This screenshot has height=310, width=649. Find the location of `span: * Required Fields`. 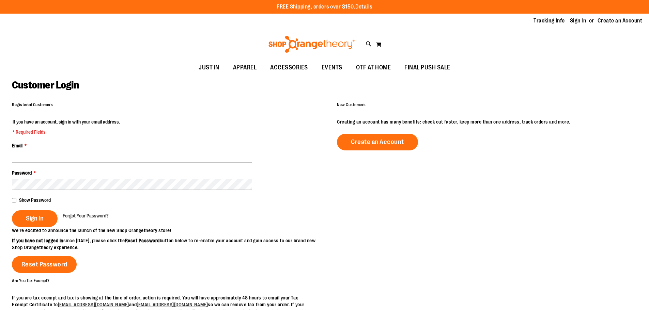

span: * Required Fields is located at coordinates (66, 132).